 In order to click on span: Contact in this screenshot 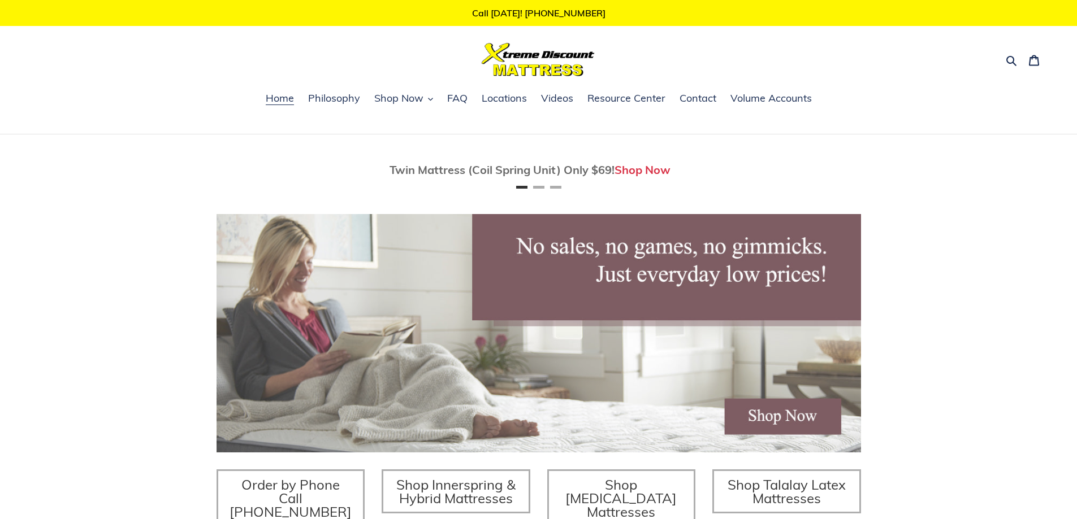, I will do `click(697, 98)`.